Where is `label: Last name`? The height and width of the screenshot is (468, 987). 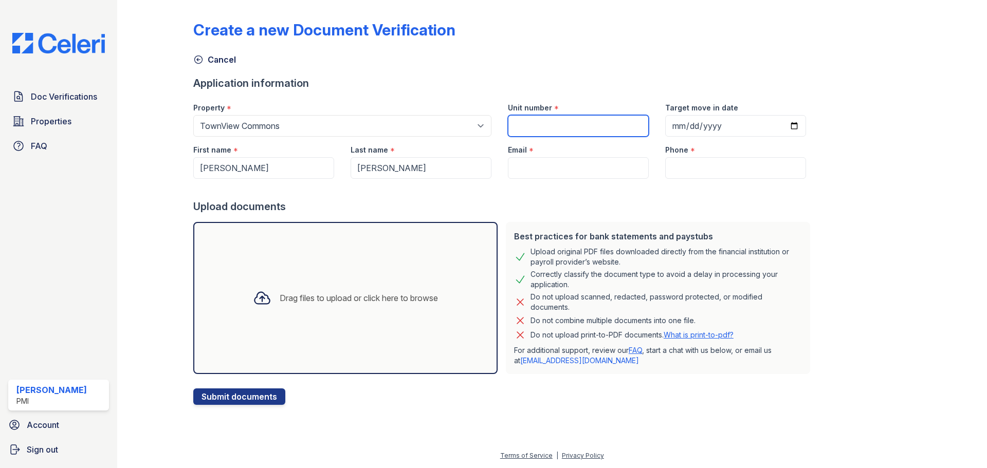 label: Last name is located at coordinates (369, 150).